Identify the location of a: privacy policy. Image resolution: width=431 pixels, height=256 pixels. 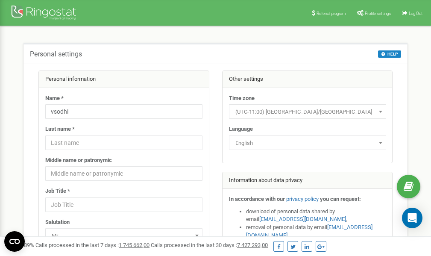
(302, 198).